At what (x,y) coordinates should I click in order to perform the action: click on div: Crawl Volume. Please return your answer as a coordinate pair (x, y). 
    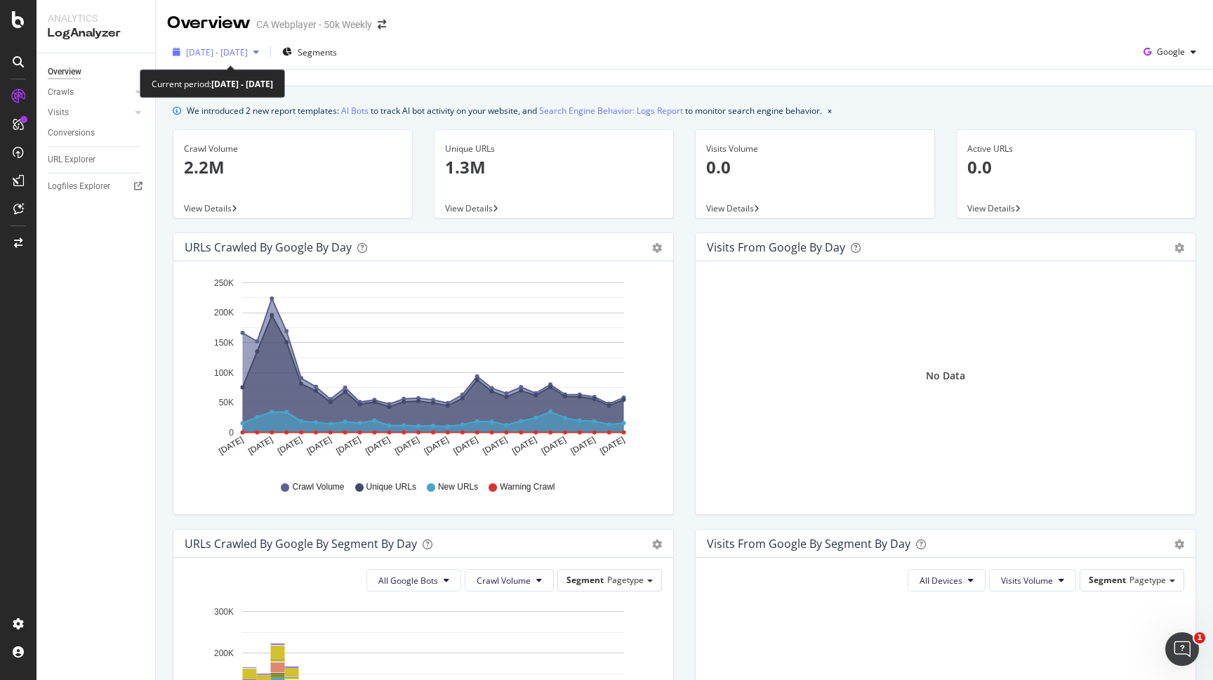
    Looking at the image, I should click on (293, 149).